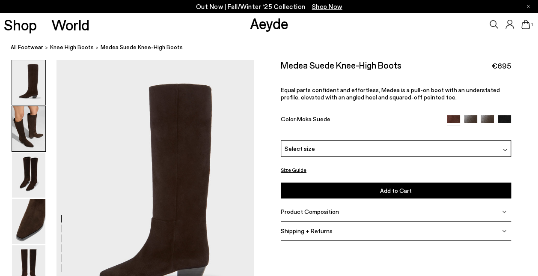  What do you see at coordinates (72, 47) in the screenshot?
I see `a: knee high boots` at bounding box center [72, 47].